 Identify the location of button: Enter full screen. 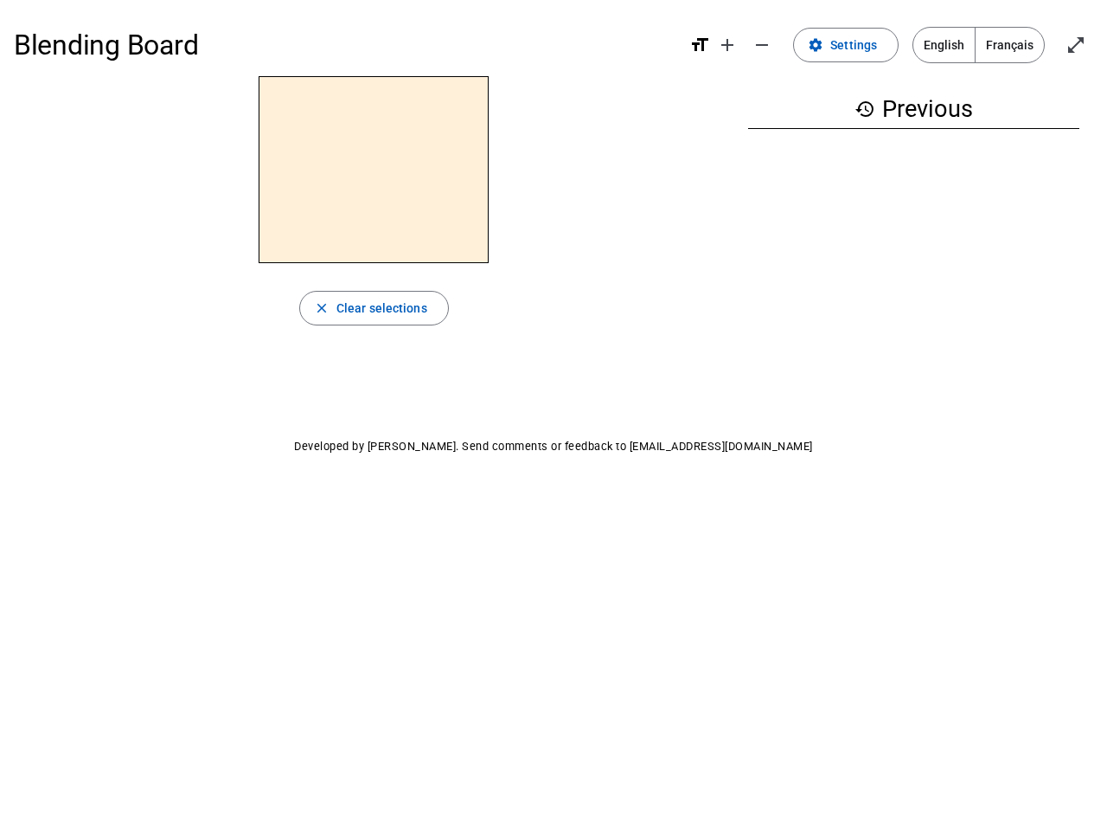
(1076, 45).